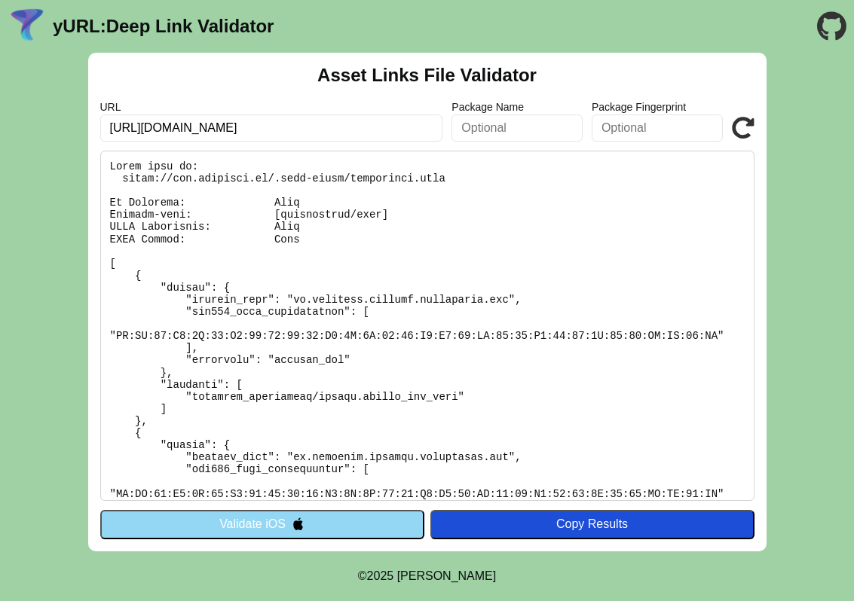 This screenshot has height=601, width=854. Describe the element at coordinates (381, 576) in the screenshot. I see `span: 2025` at that location.